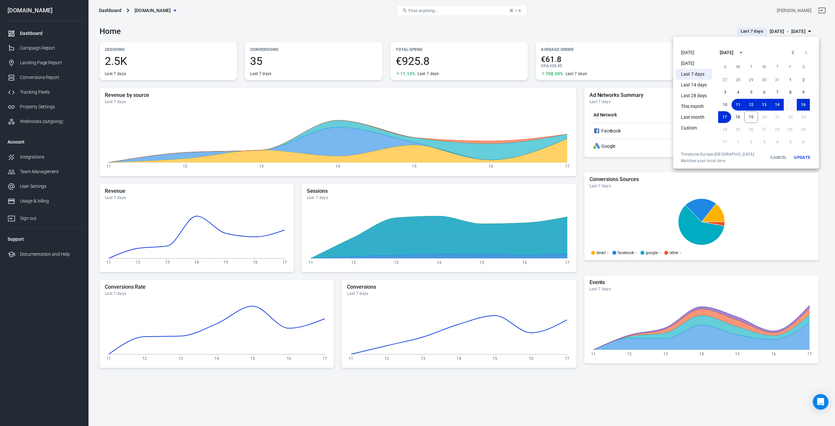 This screenshot has height=426, width=835. What do you see at coordinates (790, 80) in the screenshot?
I see `button: 1` at bounding box center [790, 80].